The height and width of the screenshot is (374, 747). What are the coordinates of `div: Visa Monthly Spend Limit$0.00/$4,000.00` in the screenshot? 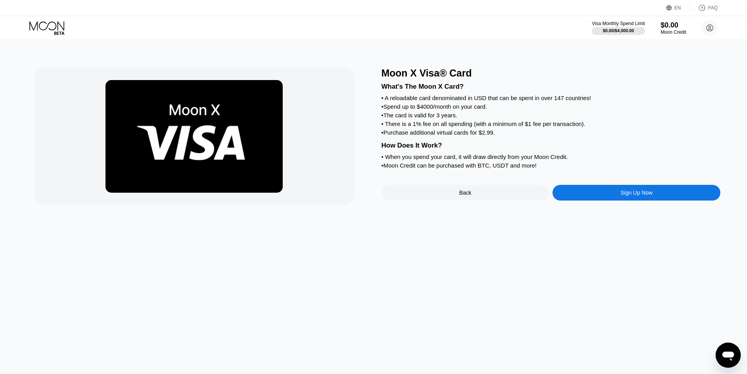 It's located at (618, 28).